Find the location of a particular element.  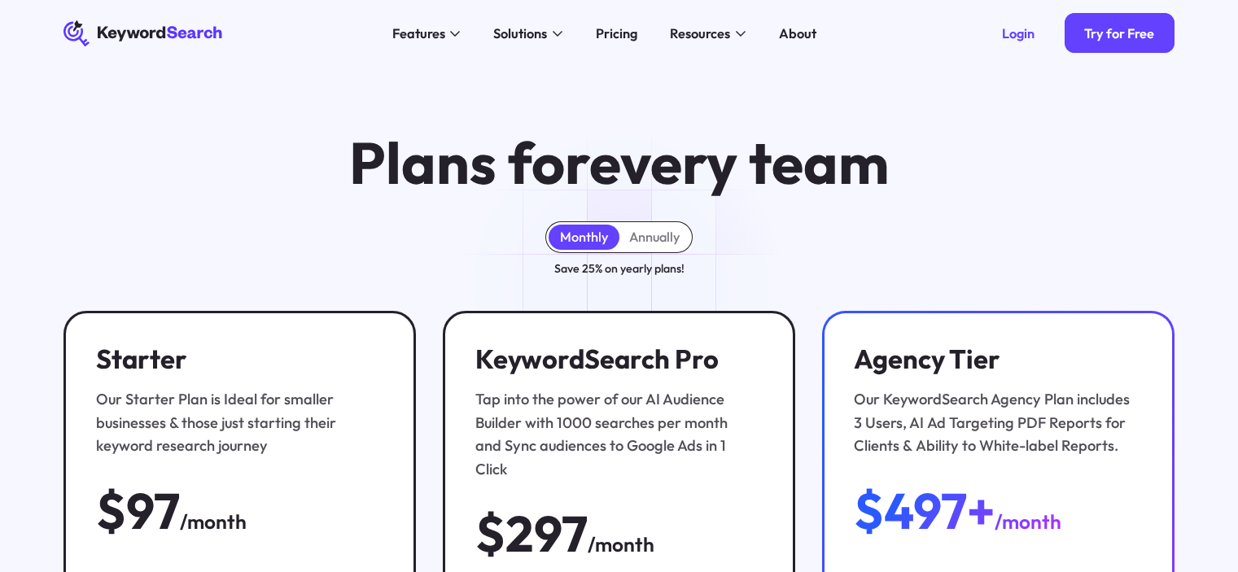

div: Login is located at coordinates (1018, 33).